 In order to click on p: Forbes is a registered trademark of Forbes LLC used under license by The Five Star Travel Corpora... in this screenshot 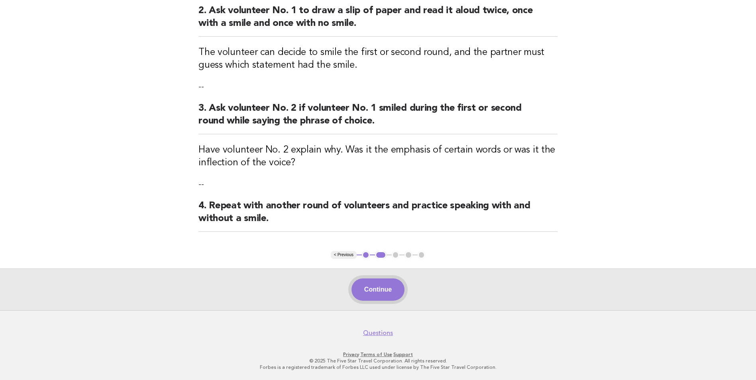, I will do `click(378, 367)`.